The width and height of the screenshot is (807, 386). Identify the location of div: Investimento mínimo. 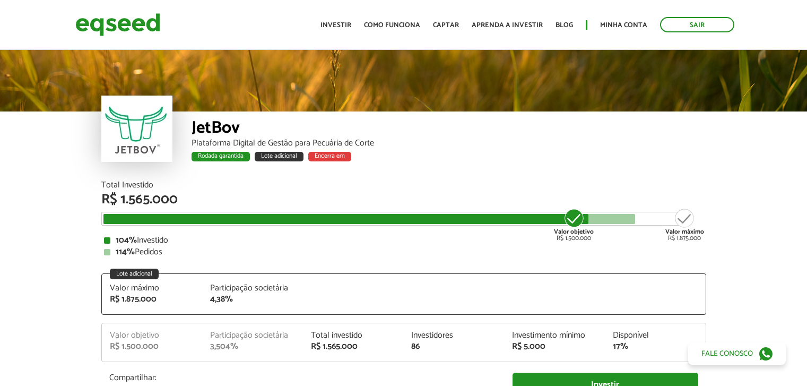
(554, 335).